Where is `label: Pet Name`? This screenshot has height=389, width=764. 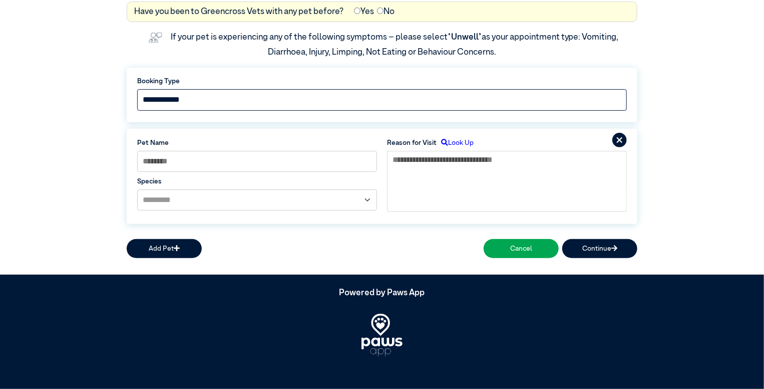 label: Pet Name is located at coordinates (257, 143).